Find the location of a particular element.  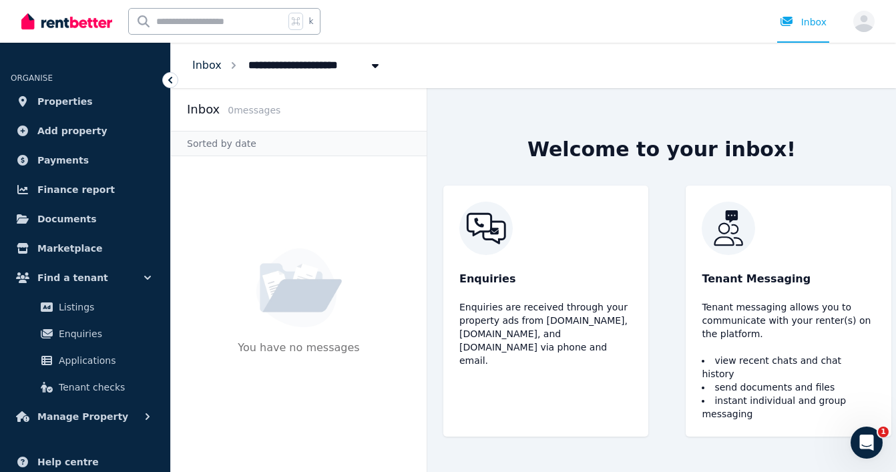

a: Tenant checks is located at coordinates (85, 387).